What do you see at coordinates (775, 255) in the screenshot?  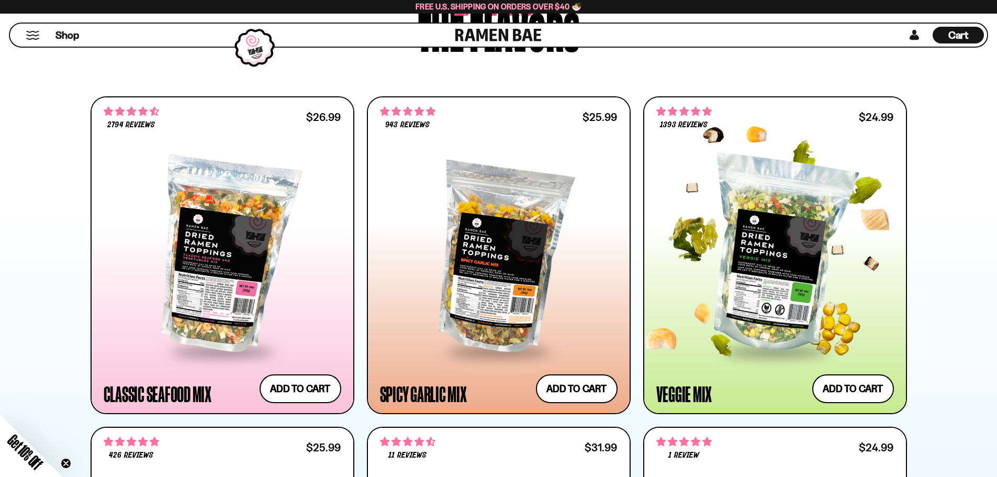 I see `a: 4.76 stars 1393 reviews $24.99 Veggie Mix Add to cart` at bounding box center [775, 255].